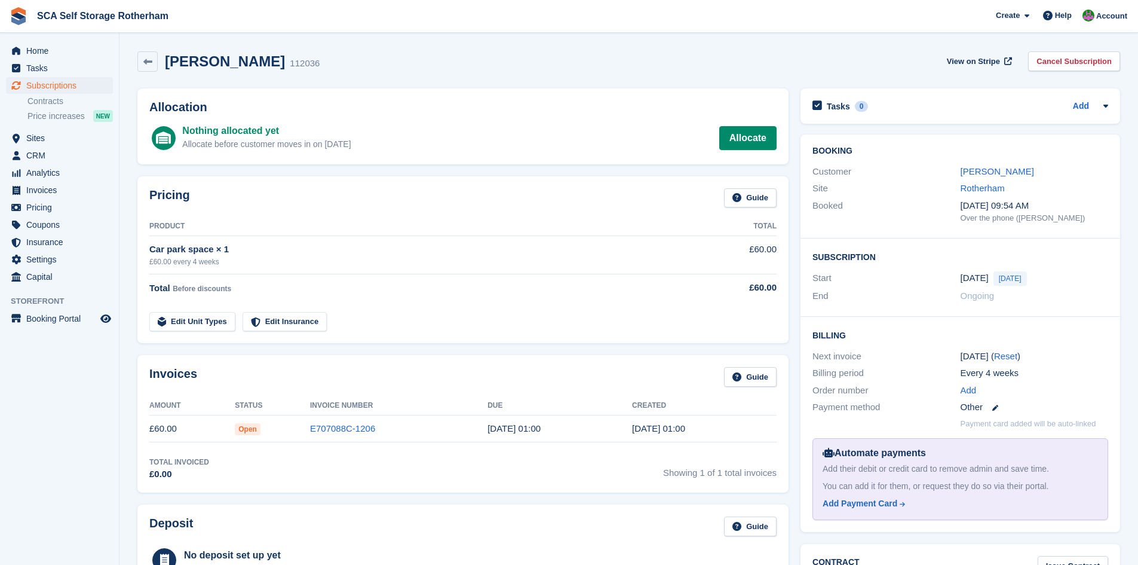 The height and width of the screenshot is (565, 1138). Describe the element at coordinates (838, 106) in the screenshot. I see `h2: Tasks` at that location.